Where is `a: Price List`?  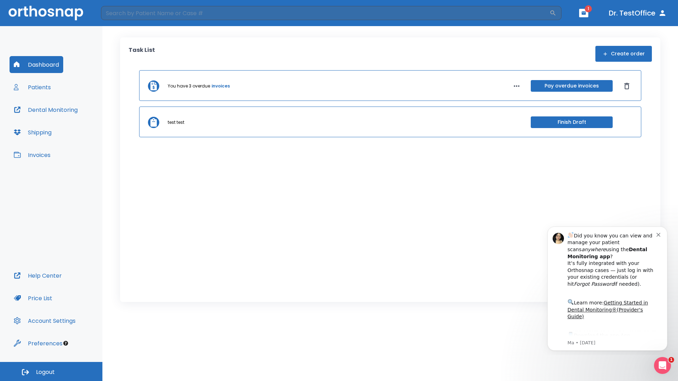 a: Price List is located at coordinates (33, 298).